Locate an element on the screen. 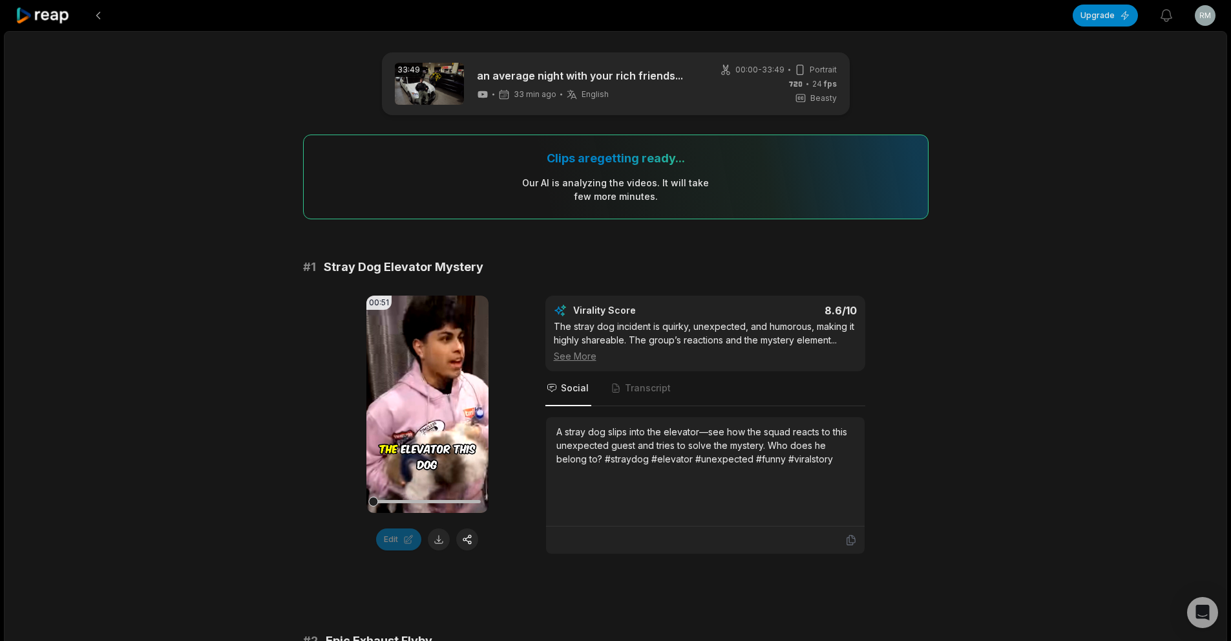 The image size is (1231, 641). button: Upgrade is located at coordinates (1105, 16).